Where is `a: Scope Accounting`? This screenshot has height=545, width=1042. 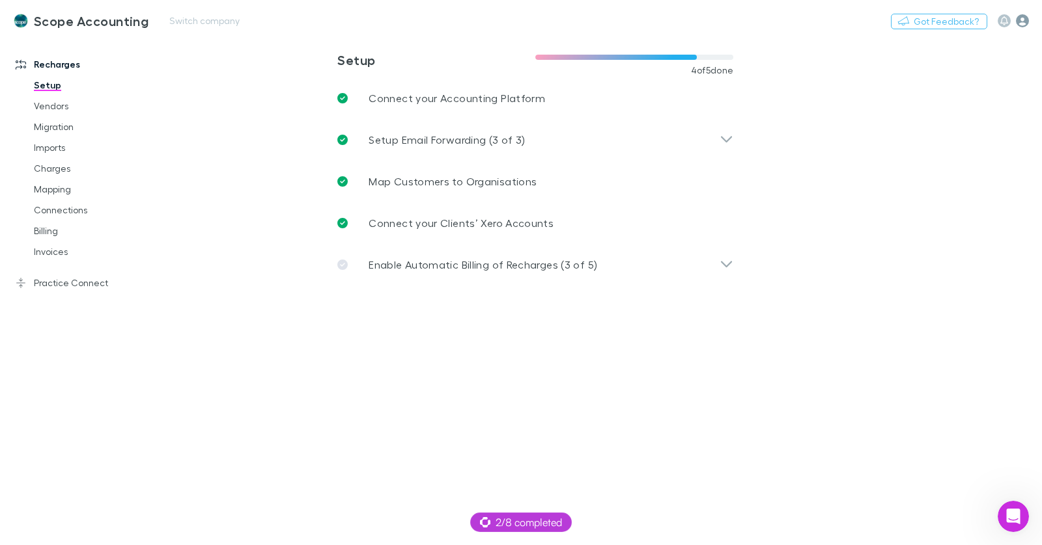 a: Scope Accounting is located at coordinates (81, 21).